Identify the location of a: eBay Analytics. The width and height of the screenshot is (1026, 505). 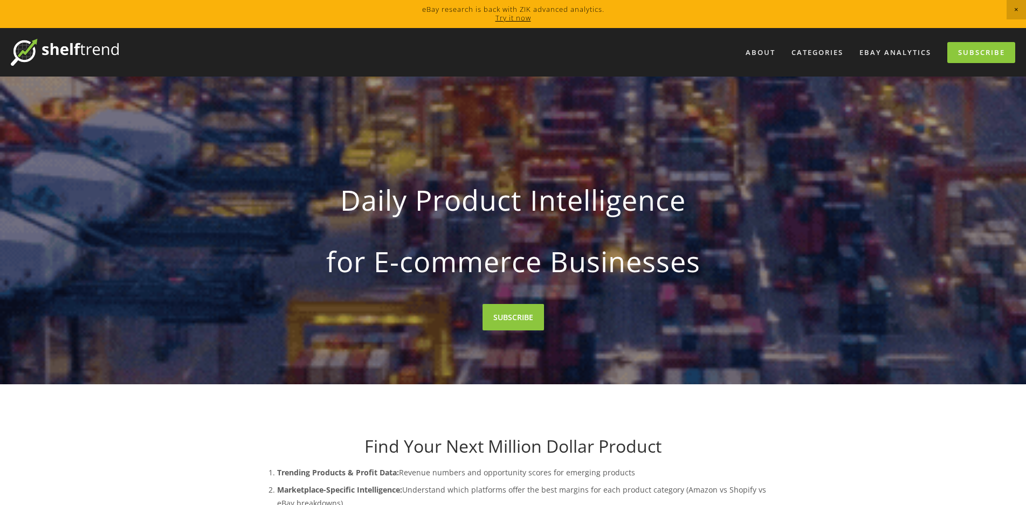
(895, 52).